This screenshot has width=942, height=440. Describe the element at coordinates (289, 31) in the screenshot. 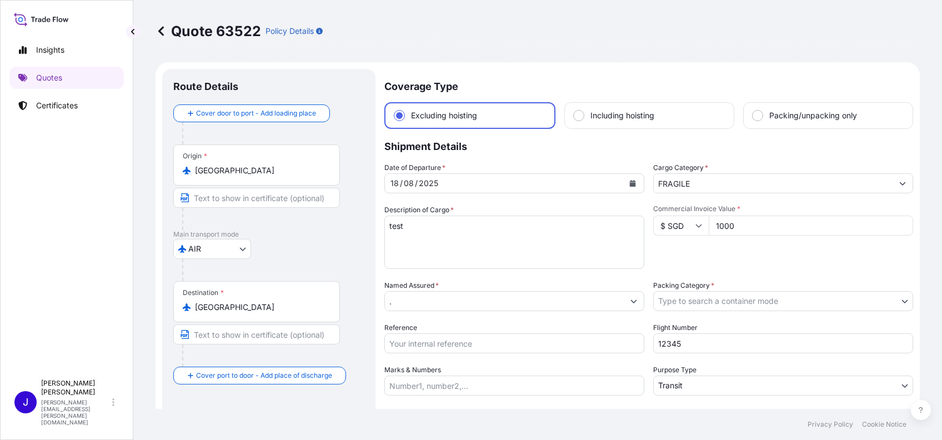

I see `p: Policy Details` at that location.